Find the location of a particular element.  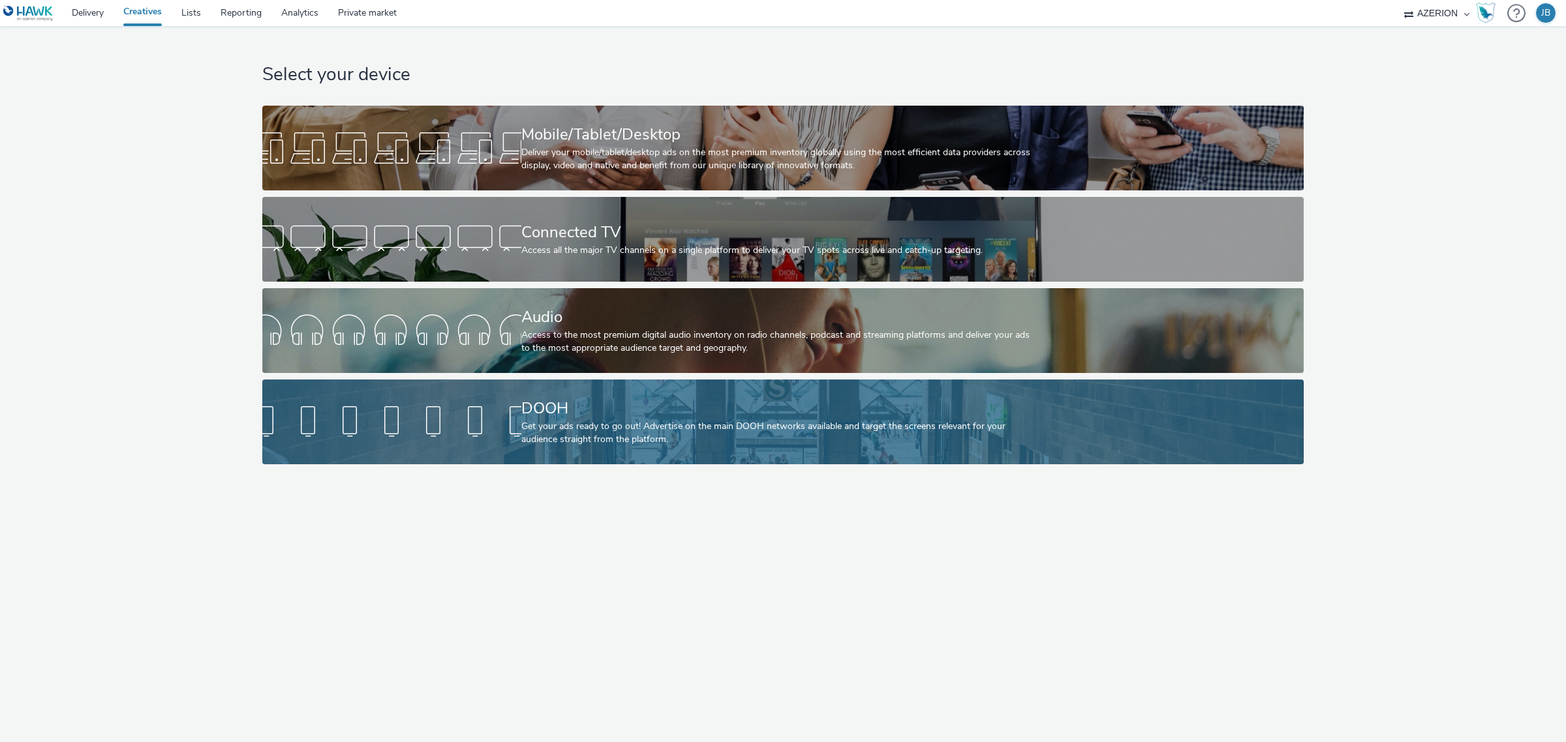

div: Access all the major TV channels on a single platform to deliver your TV spots across live and ca... is located at coordinates (780, 251).